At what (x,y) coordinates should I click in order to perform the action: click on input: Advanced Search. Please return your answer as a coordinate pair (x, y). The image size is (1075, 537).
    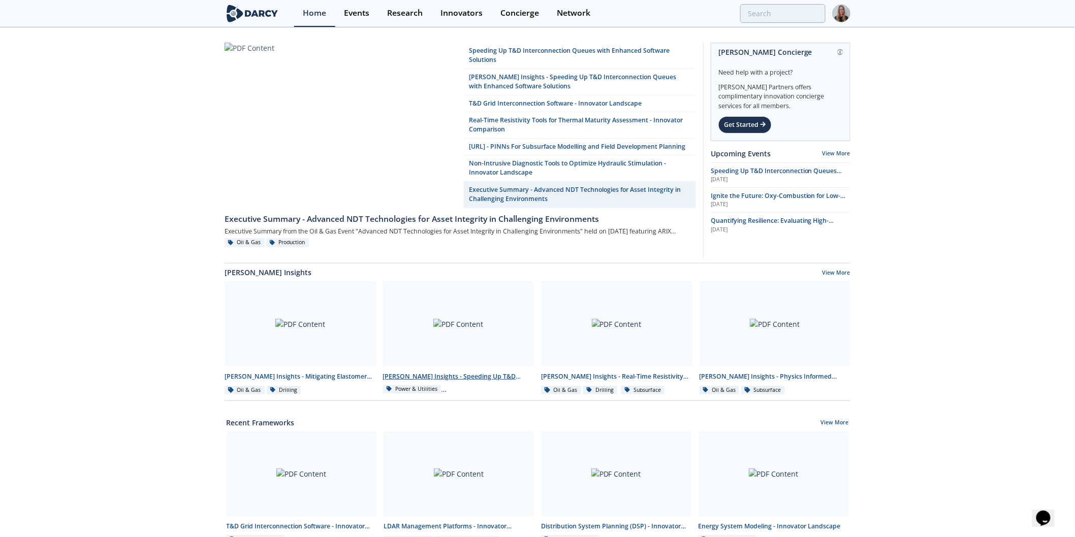
    Looking at the image, I should click on (783, 13).